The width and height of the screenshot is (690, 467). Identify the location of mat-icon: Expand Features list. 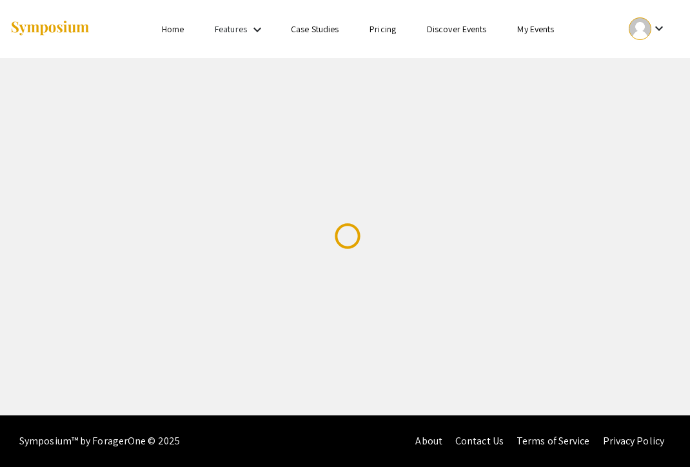
(257, 30).